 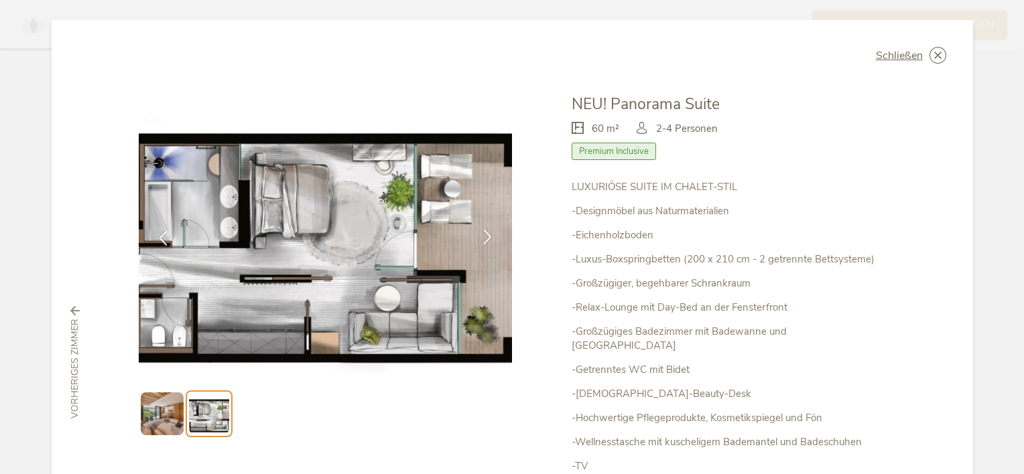 What do you see at coordinates (728, 235) in the screenshot?
I see `p: -Eichenholzboden` at bounding box center [728, 235].